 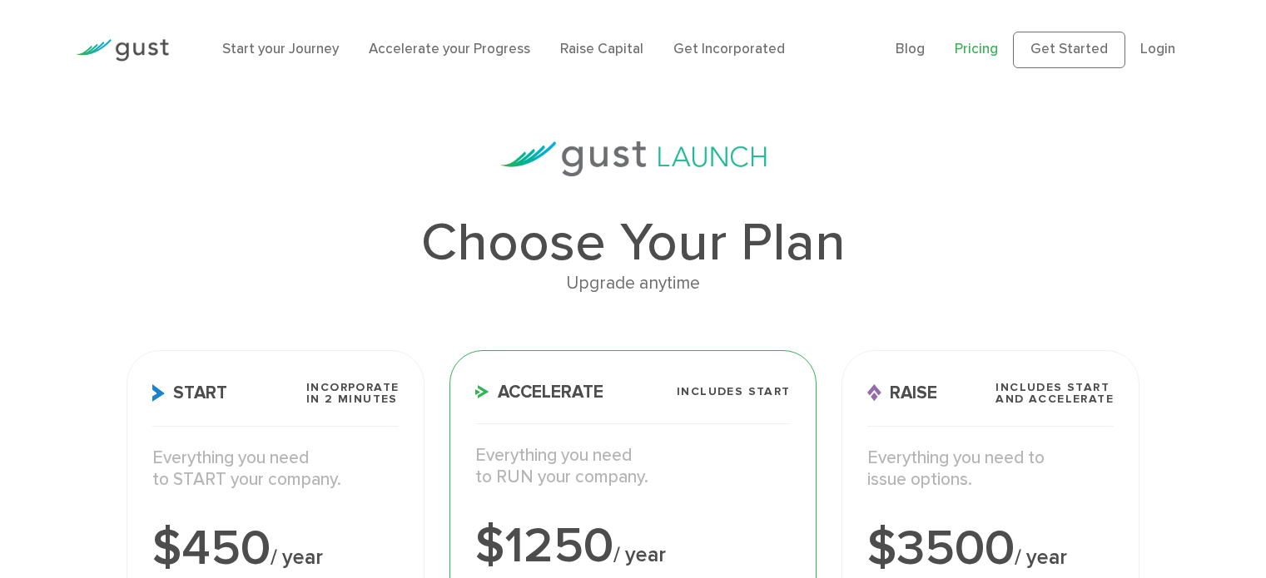 I want to click on a: Accelerate your Progress, so click(x=449, y=49).